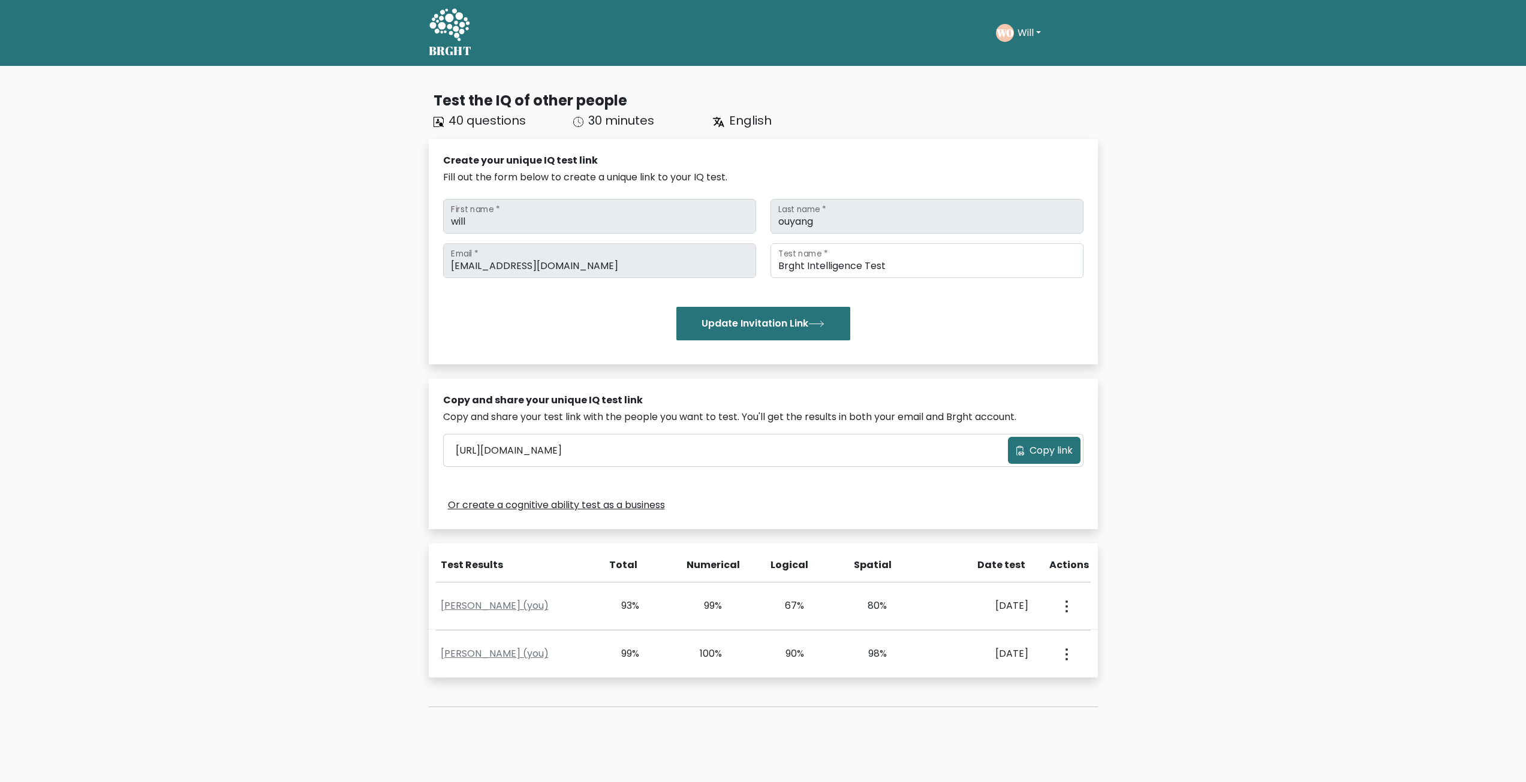 Image resolution: width=1526 pixels, height=782 pixels. Describe the element at coordinates (763, 417) in the screenshot. I see `div: Copy and share your test link with the people you want to test. You'll get the results in both yo...` at that location.